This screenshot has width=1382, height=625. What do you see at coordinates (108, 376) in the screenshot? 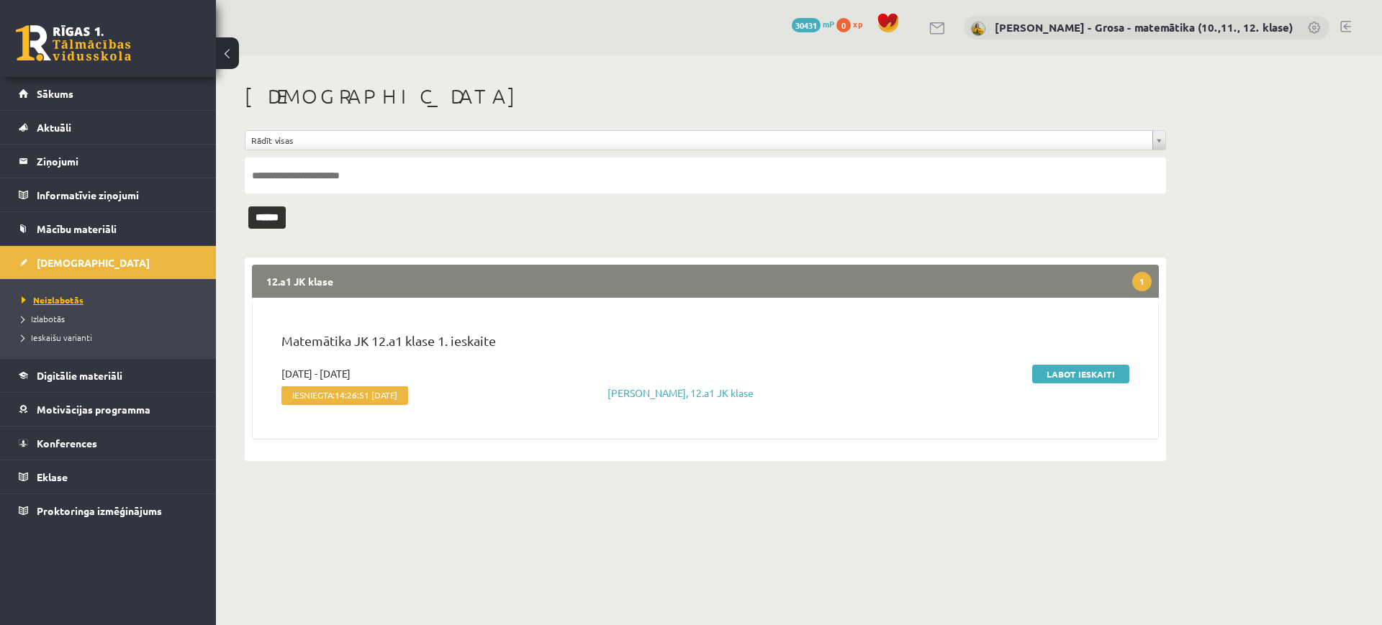
I see `a: Digitālie materiāli` at bounding box center [108, 376].